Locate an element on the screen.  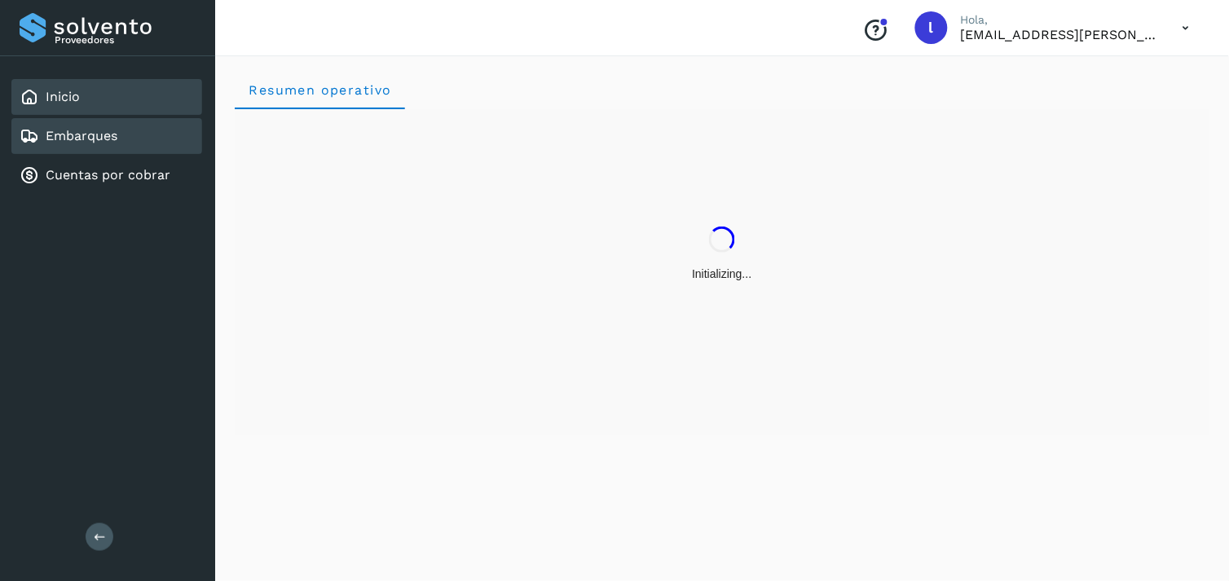
span: Resumen operativo is located at coordinates (320, 90).